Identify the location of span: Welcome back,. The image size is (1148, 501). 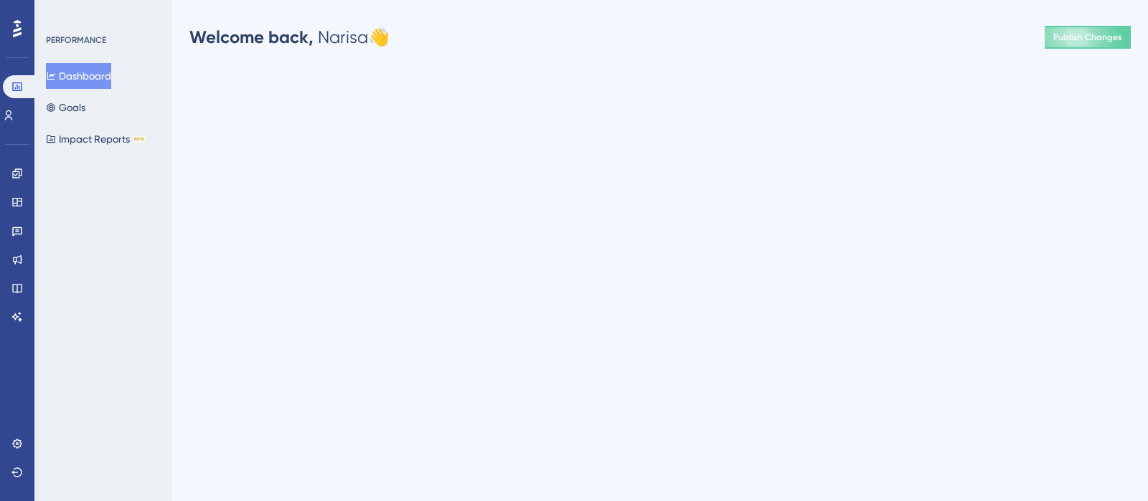
(251, 37).